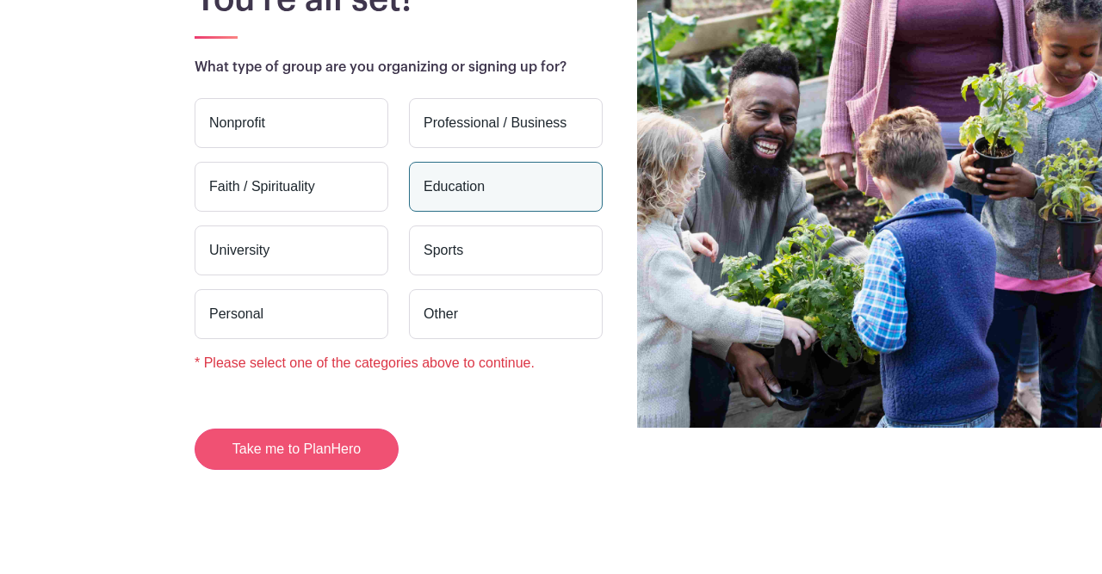 This screenshot has width=1102, height=574. Describe the element at coordinates (505, 123) in the screenshot. I see `label: Professional / Business` at that location.